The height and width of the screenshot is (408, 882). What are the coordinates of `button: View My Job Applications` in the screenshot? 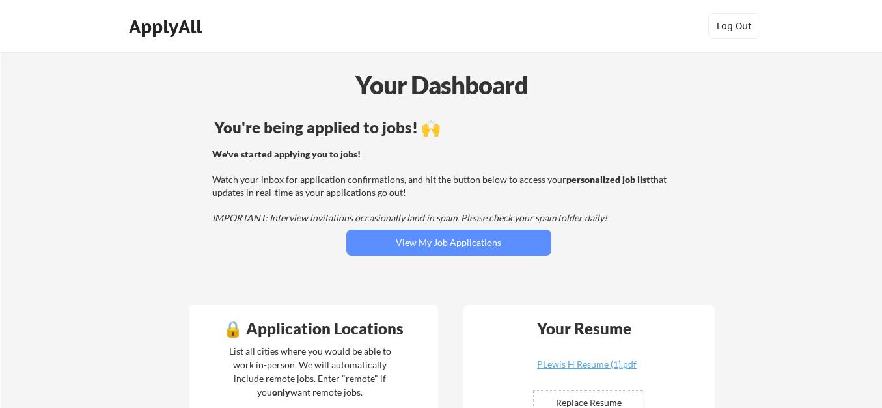 It's located at (448, 243).